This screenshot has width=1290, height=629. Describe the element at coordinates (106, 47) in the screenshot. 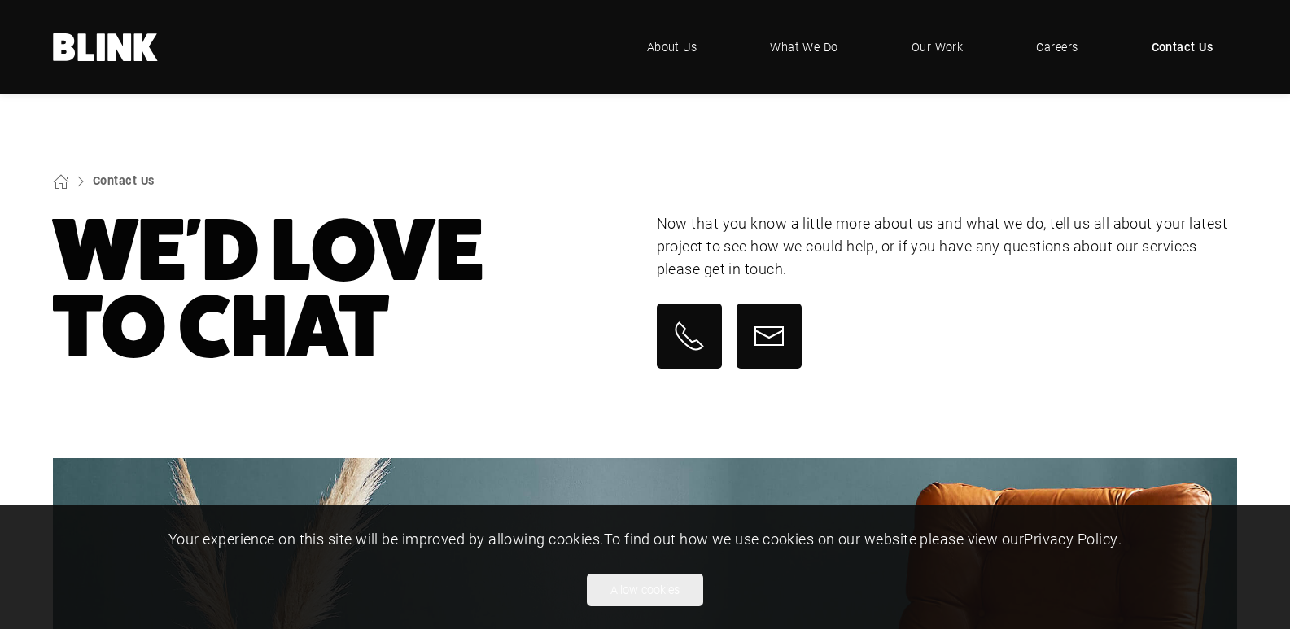

I see `a: Home` at that location.